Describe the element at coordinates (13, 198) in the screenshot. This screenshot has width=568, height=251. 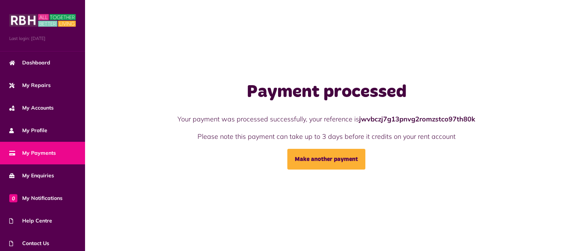
I see `span: 0` at that location.